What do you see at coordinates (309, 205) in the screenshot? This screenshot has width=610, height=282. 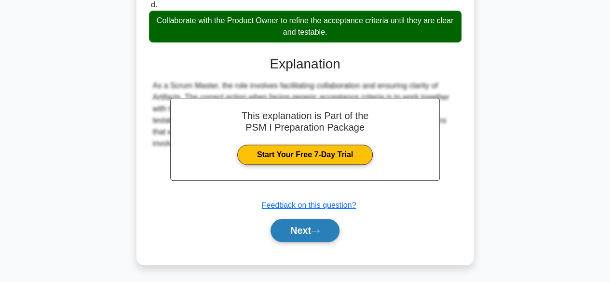 I see `u: Feedback on this question?` at bounding box center [309, 205].